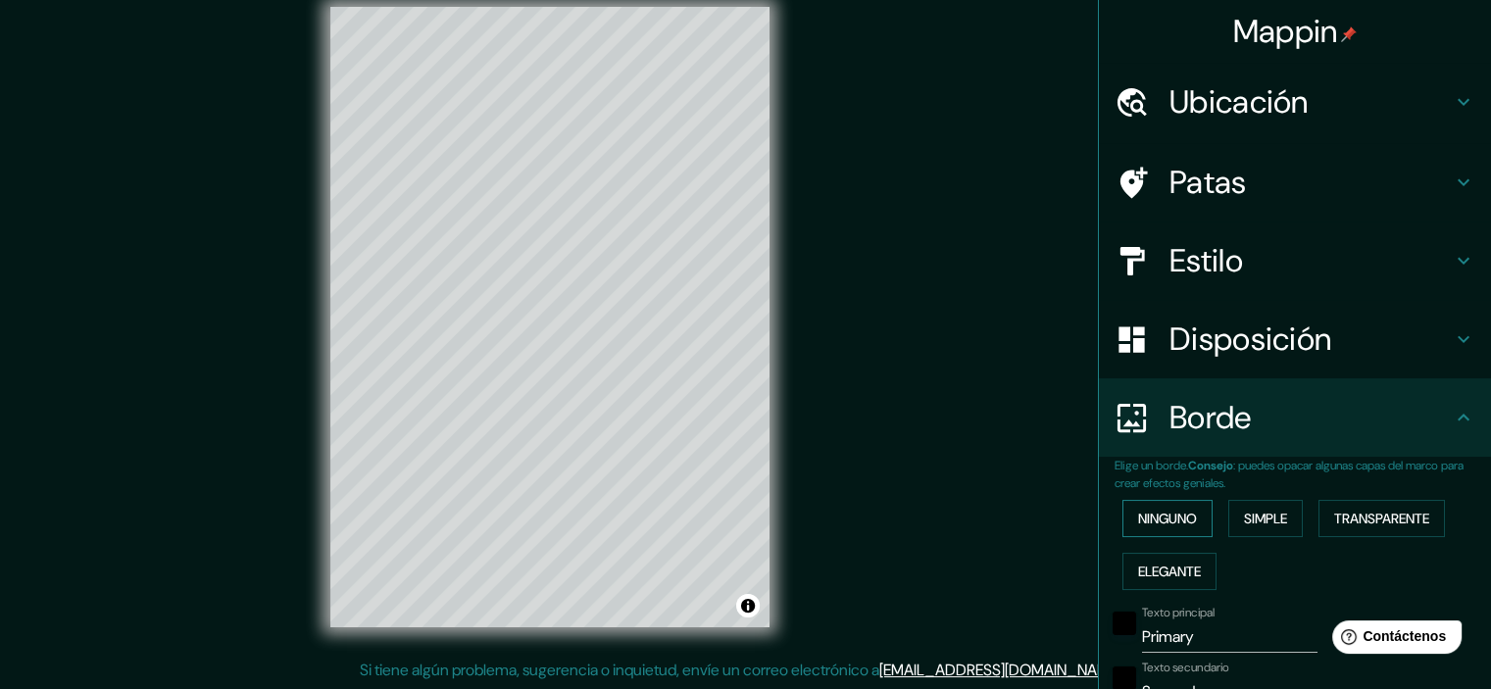 The height and width of the screenshot is (689, 1491). What do you see at coordinates (1168, 519) in the screenshot?
I see `button: Ninguno` at bounding box center [1168, 519].